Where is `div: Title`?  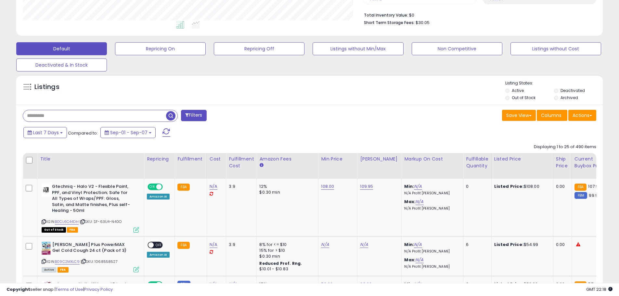 div: Title is located at coordinates (91, 159).